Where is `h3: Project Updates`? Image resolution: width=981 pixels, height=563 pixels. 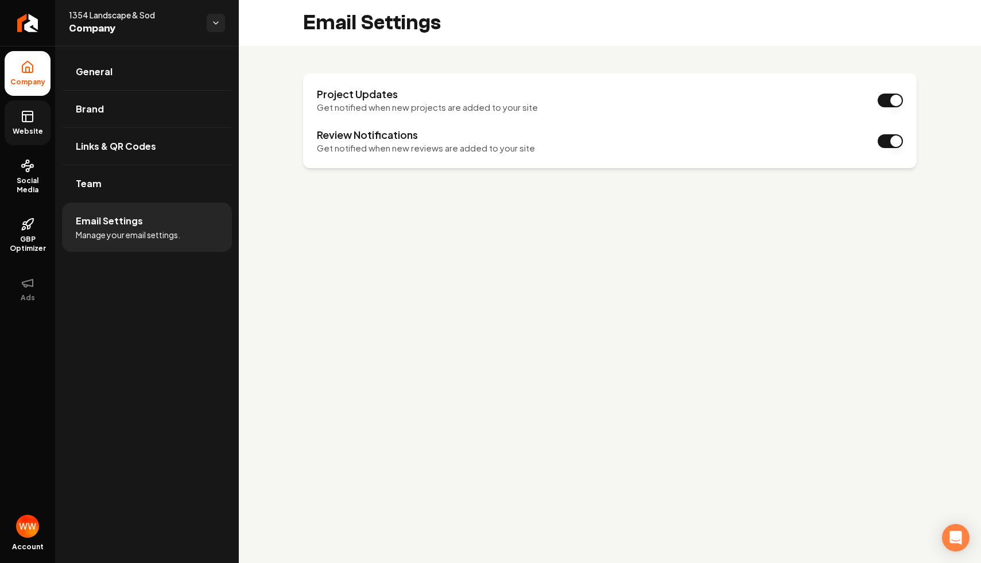 h3: Project Updates is located at coordinates (427, 94).